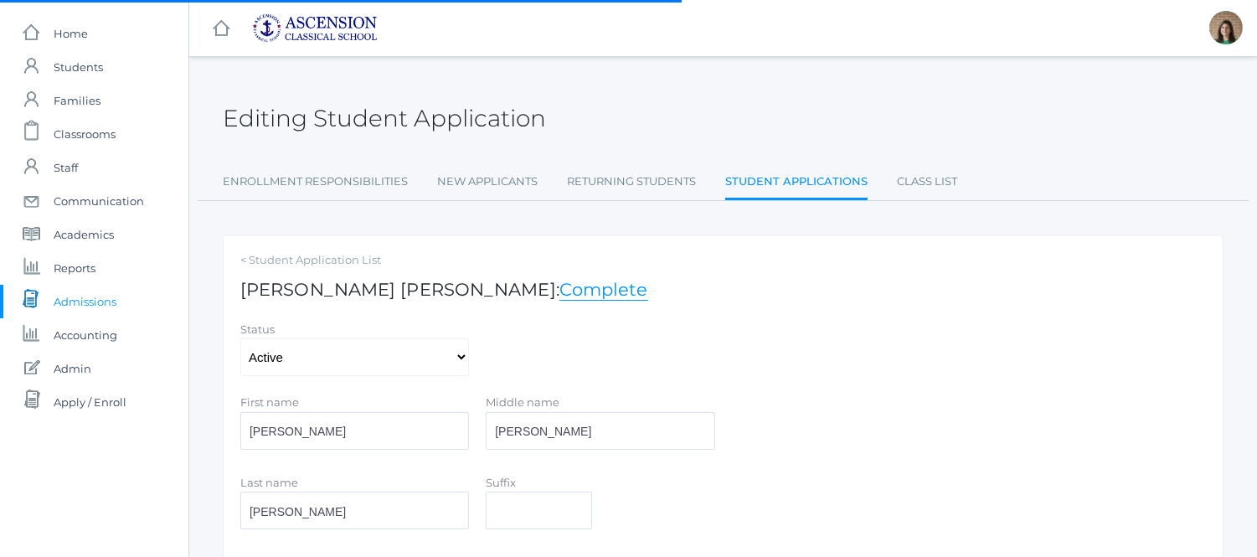 This screenshot has width=1257, height=557. I want to click on span: Admissions, so click(85, 301).